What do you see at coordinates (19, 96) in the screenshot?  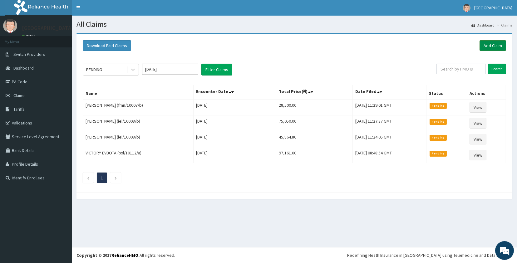 I see `span: Claims` at bounding box center [19, 96].